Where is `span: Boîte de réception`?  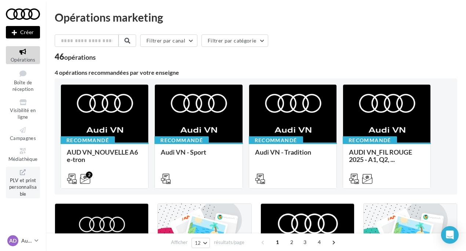 span: Boîte de réception is located at coordinates (23, 86).